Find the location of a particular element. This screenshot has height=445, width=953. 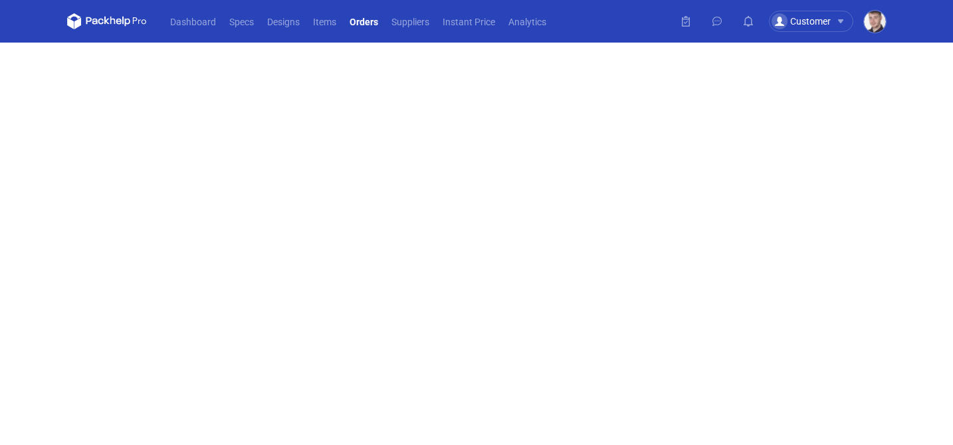

a: Items is located at coordinates (324, 21).